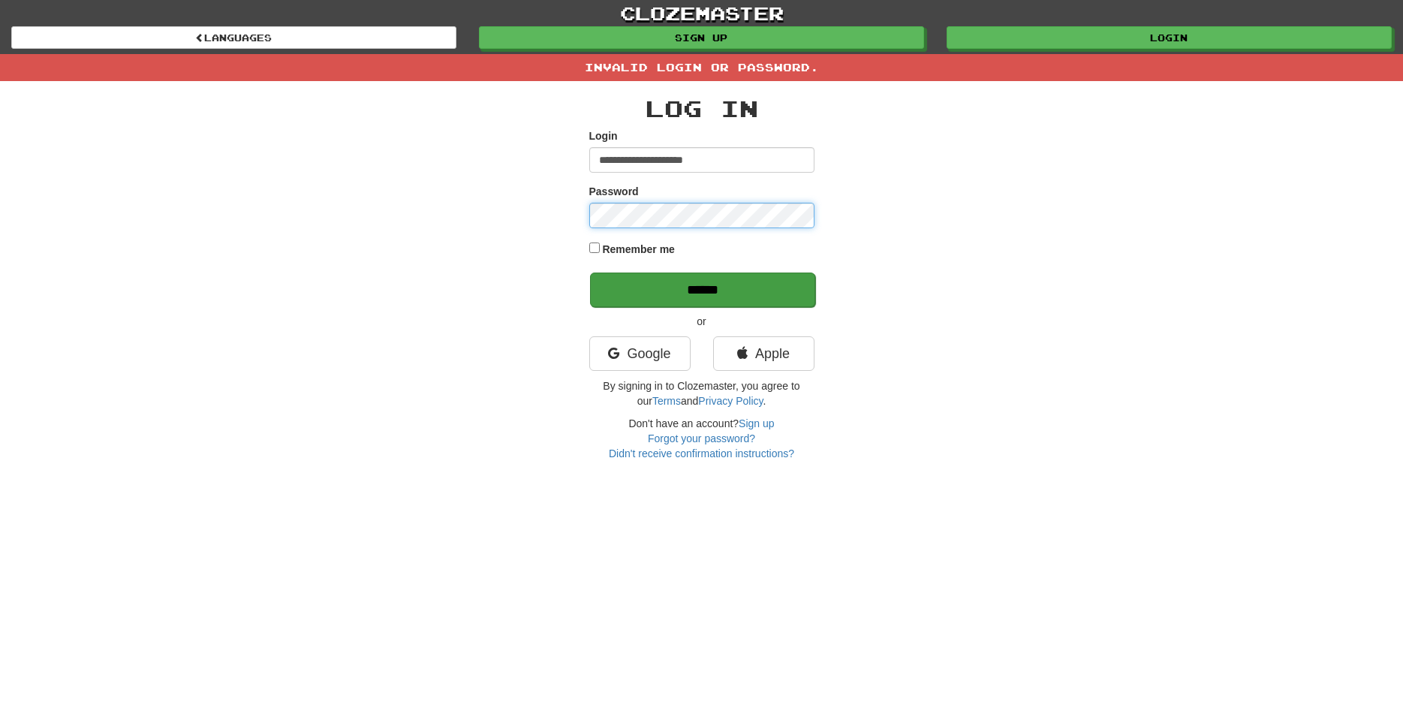 Image resolution: width=1403 pixels, height=711 pixels. Describe the element at coordinates (640, 354) in the screenshot. I see `a: Google` at that location.